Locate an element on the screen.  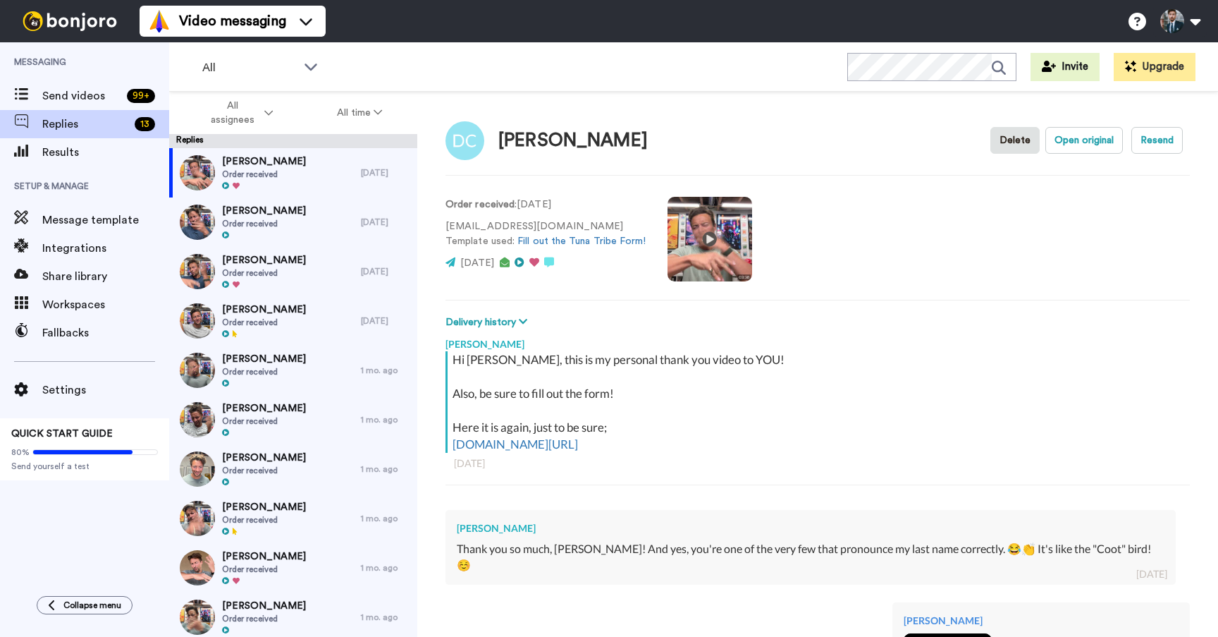
img: fa2ce335-c527-4f72-8864-809e811ab42f-thumb.jpg is located at coordinates (197, 173).